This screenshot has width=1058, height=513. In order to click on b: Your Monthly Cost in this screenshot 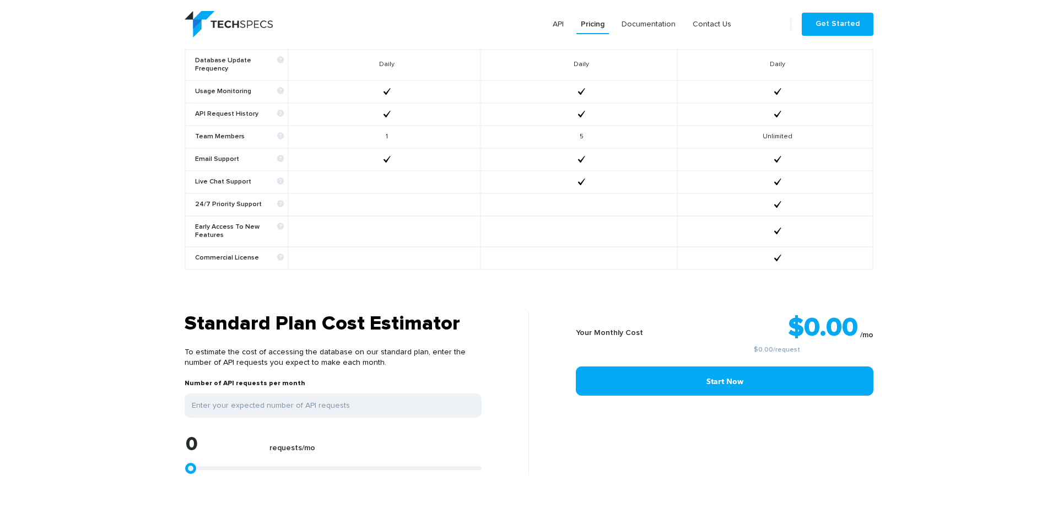, I will do `click(610, 333)`.